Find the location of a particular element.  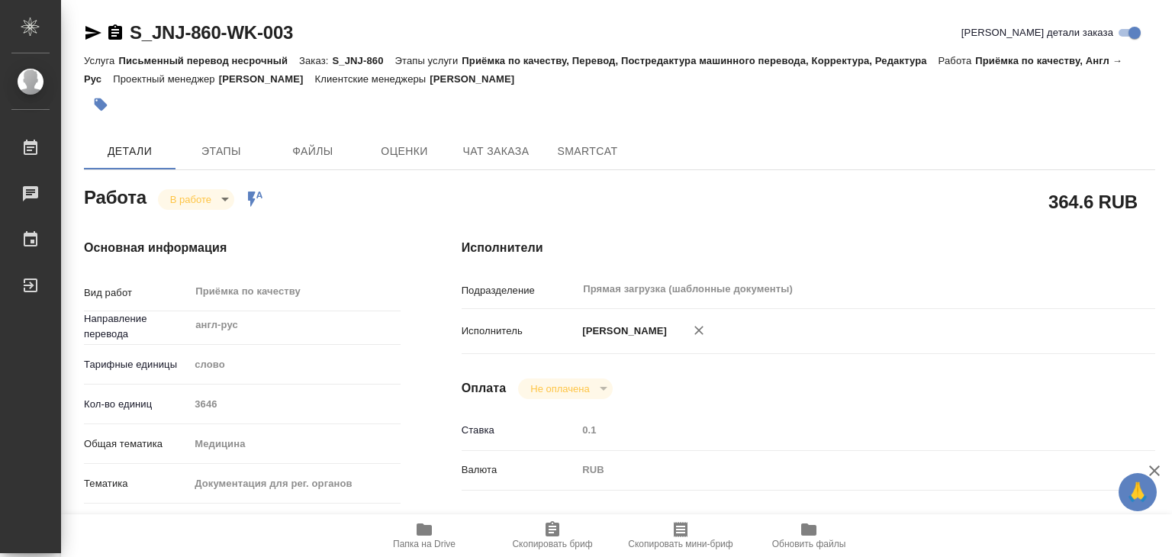

p: Приёмка по качеству, Перевод, Постредактура машинного перевода, Корректура, Редактура is located at coordinates (699, 60).